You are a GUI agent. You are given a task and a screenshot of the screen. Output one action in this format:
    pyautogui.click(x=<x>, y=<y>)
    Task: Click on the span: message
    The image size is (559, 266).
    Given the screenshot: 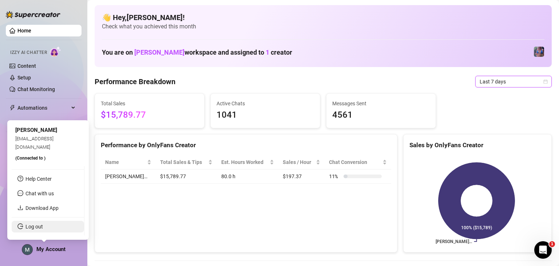 What is the action you would take?
    pyautogui.click(x=20, y=193)
    